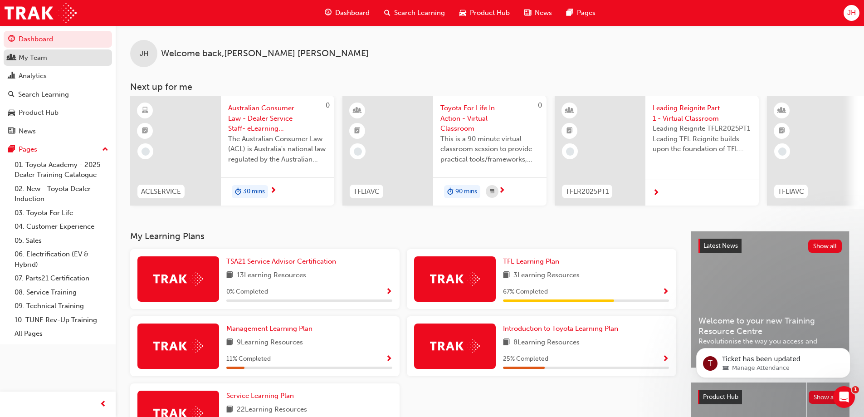 The image size is (864, 417). Describe the element at coordinates (271, 328) in the screenshot. I see `a: Management Learning Plan` at that location.